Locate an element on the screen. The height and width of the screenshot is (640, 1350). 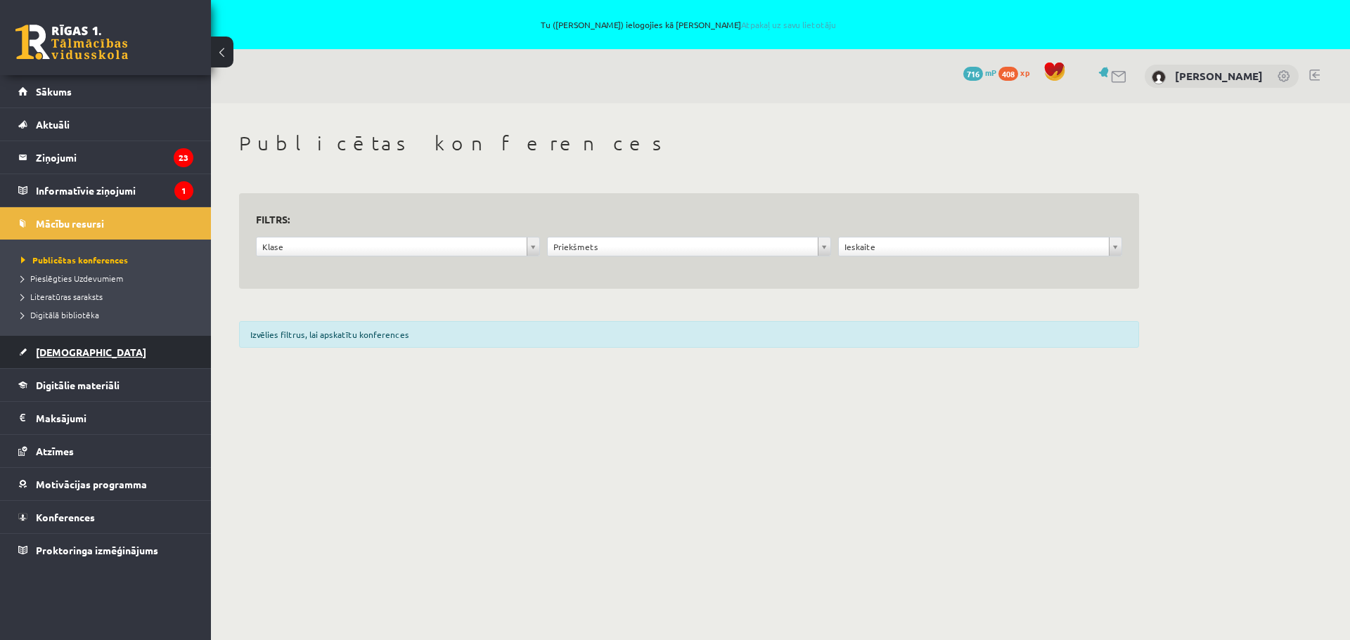
a: Motivācijas programma is located at coordinates (105, 484).